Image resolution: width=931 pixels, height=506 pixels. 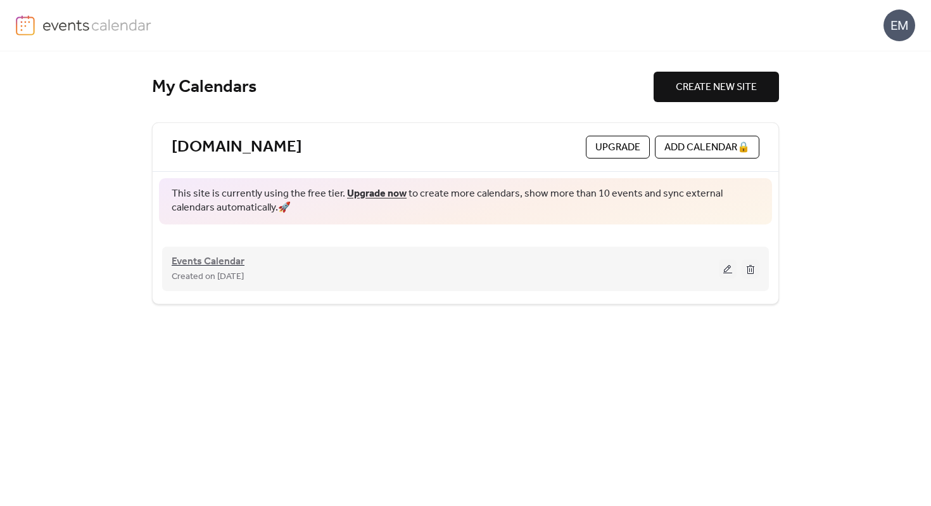 What do you see at coordinates (208, 262) in the screenshot?
I see `a: Events Calendar` at bounding box center [208, 262].